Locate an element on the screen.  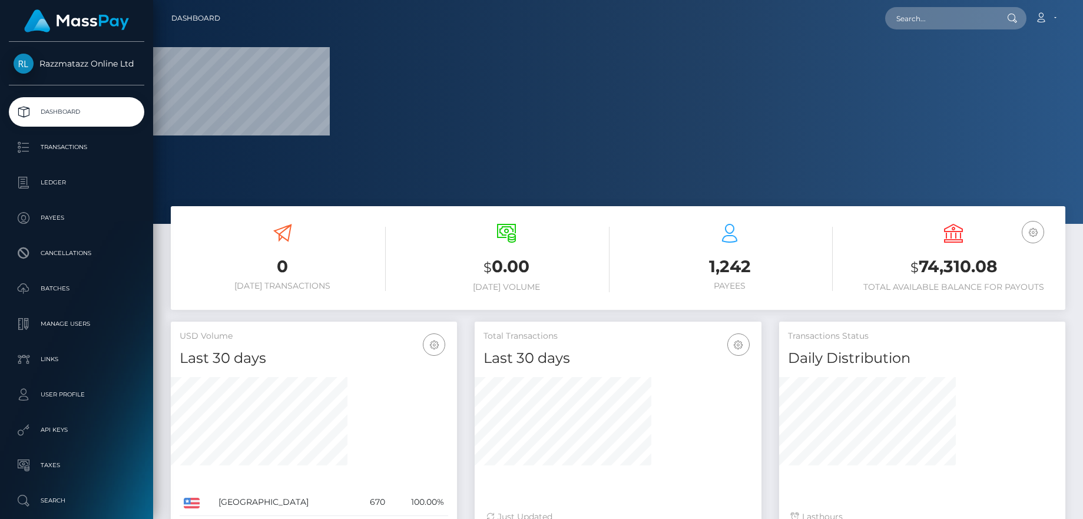
h6: Total Available Balance for Payouts is located at coordinates (954, 287).